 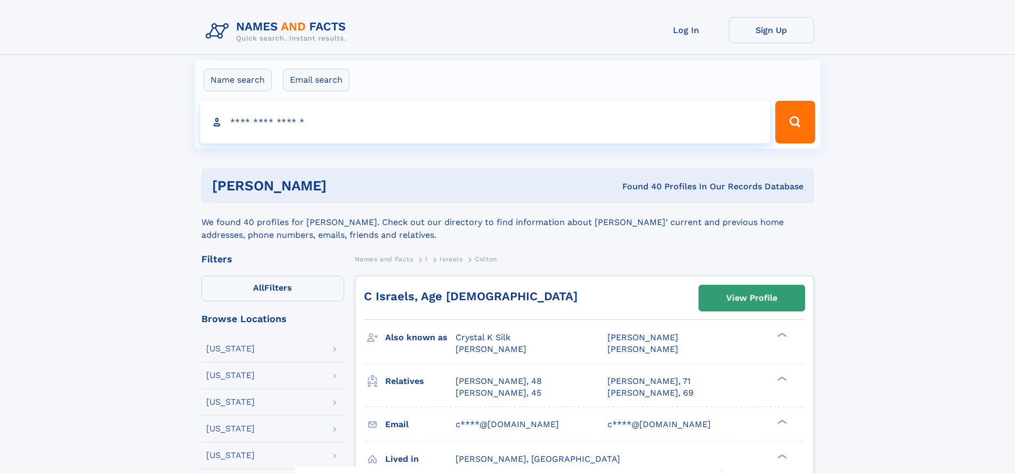 I want to click on div: Filters, so click(x=273, y=259).